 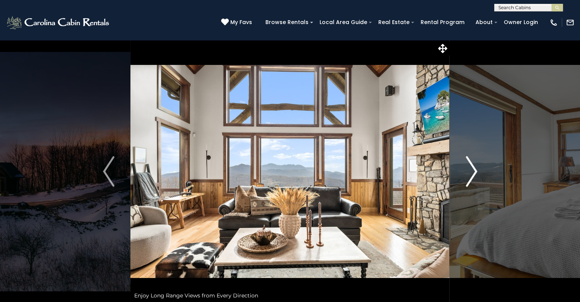 I want to click on img: White-1-2.png, so click(x=58, y=23).